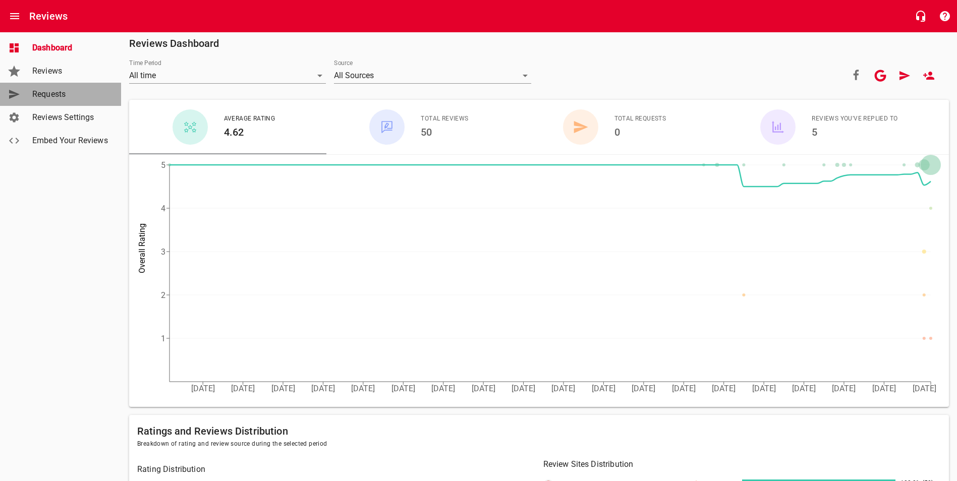 This screenshot has width=957, height=481. Describe the element at coordinates (71, 71) in the screenshot. I see `span: Reviews` at that location.